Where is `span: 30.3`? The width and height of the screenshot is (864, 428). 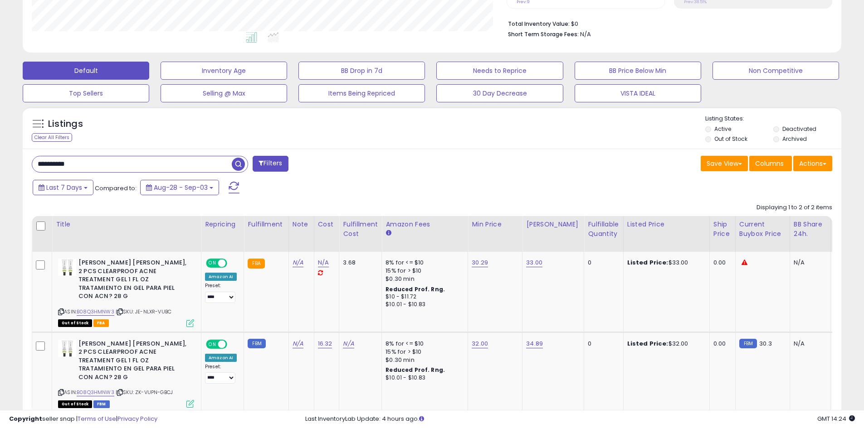
span: 30.3 is located at coordinates (765, 344).